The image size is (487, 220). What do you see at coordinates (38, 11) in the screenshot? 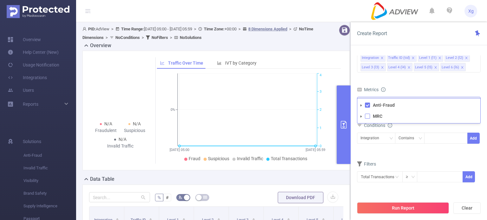
I see `img: Protected Media` at bounding box center [38, 11].